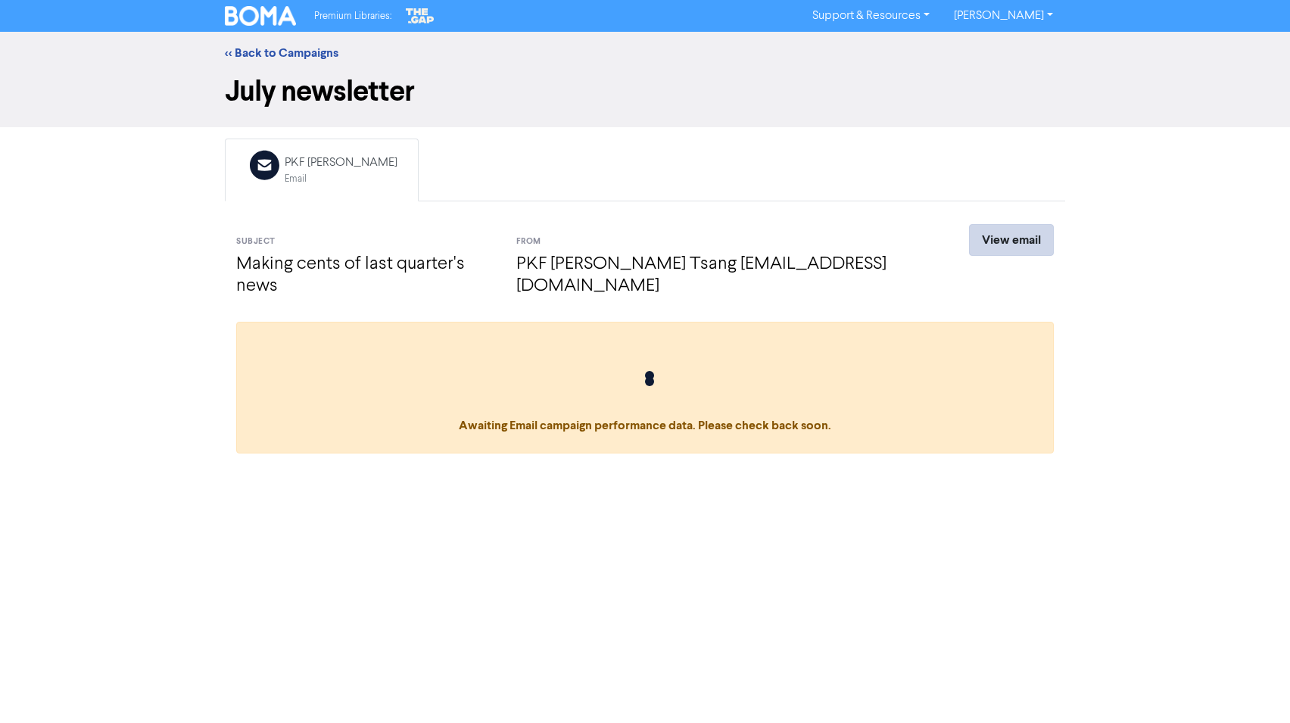 The height and width of the screenshot is (723, 1290). What do you see at coordinates (870, 16) in the screenshot?
I see `a: Support & Resources` at bounding box center [870, 16].